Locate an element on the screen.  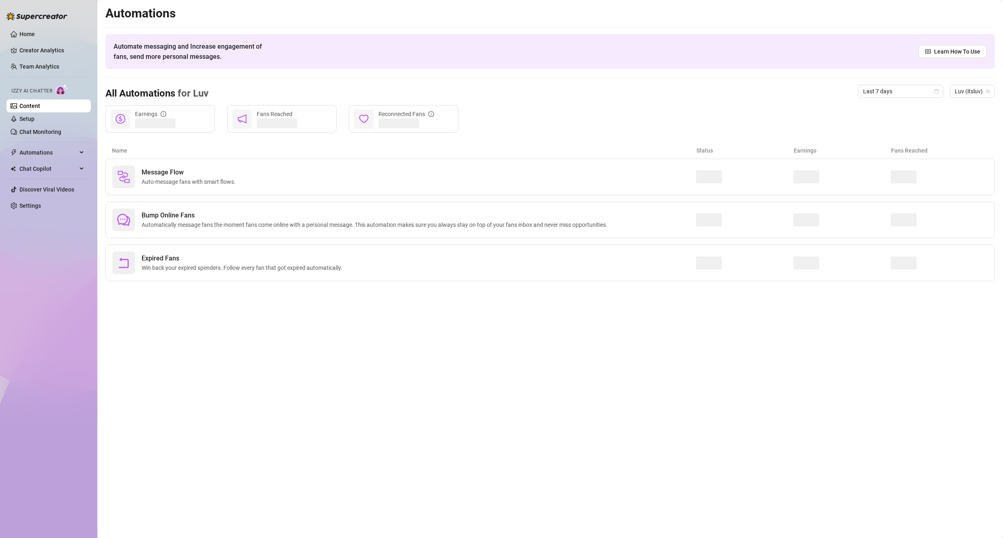
h2: Automations is located at coordinates (550, 13).